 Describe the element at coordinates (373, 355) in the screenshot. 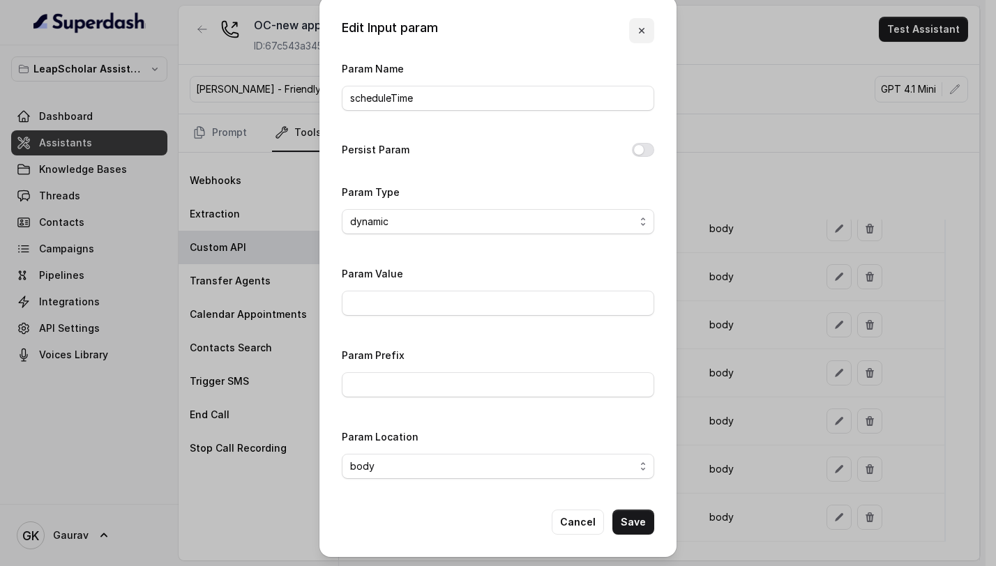

I see `label: Param Prefix` at that location.